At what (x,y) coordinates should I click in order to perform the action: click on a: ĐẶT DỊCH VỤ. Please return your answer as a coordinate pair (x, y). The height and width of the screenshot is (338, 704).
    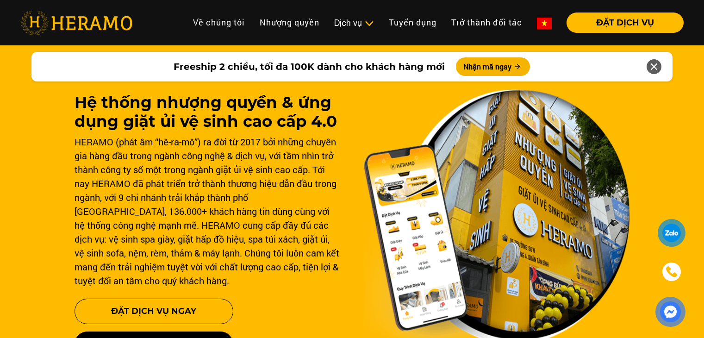
    Looking at the image, I should click on (621, 23).